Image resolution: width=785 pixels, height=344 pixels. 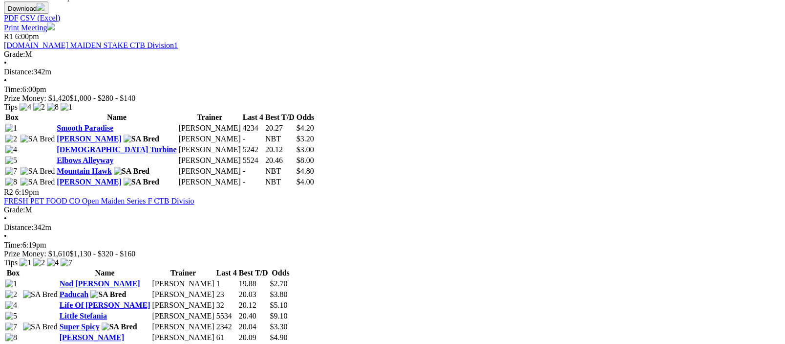 I want to click on td: 5524, so click(x=253, y=160).